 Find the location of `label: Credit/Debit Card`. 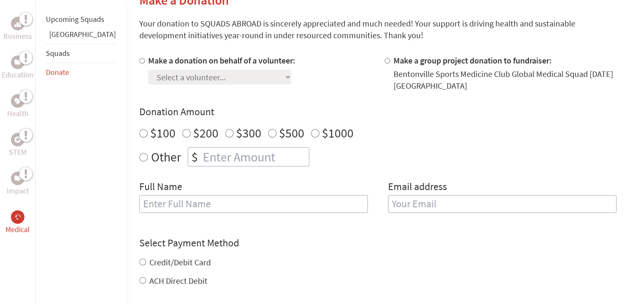

label: Credit/Debit Card is located at coordinates (180, 262).